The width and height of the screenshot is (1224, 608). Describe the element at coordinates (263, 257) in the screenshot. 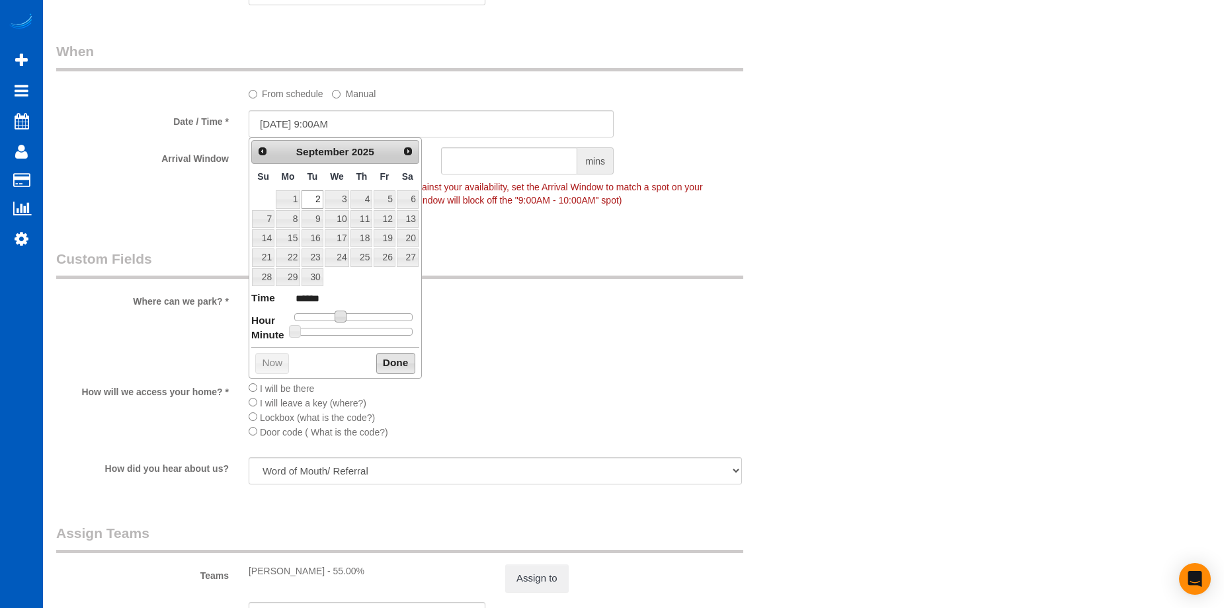

I see `a: 21` at that location.